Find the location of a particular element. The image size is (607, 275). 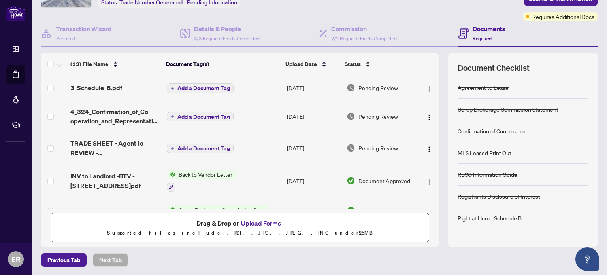

button: Status IconBack to Vendor Letter is located at coordinates (201, 181).